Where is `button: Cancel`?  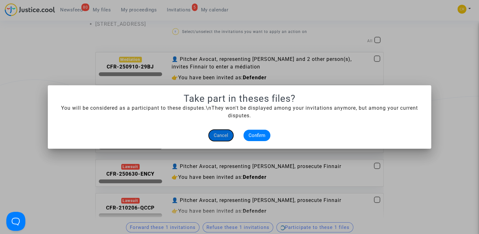 button: Cancel is located at coordinates (221, 135).